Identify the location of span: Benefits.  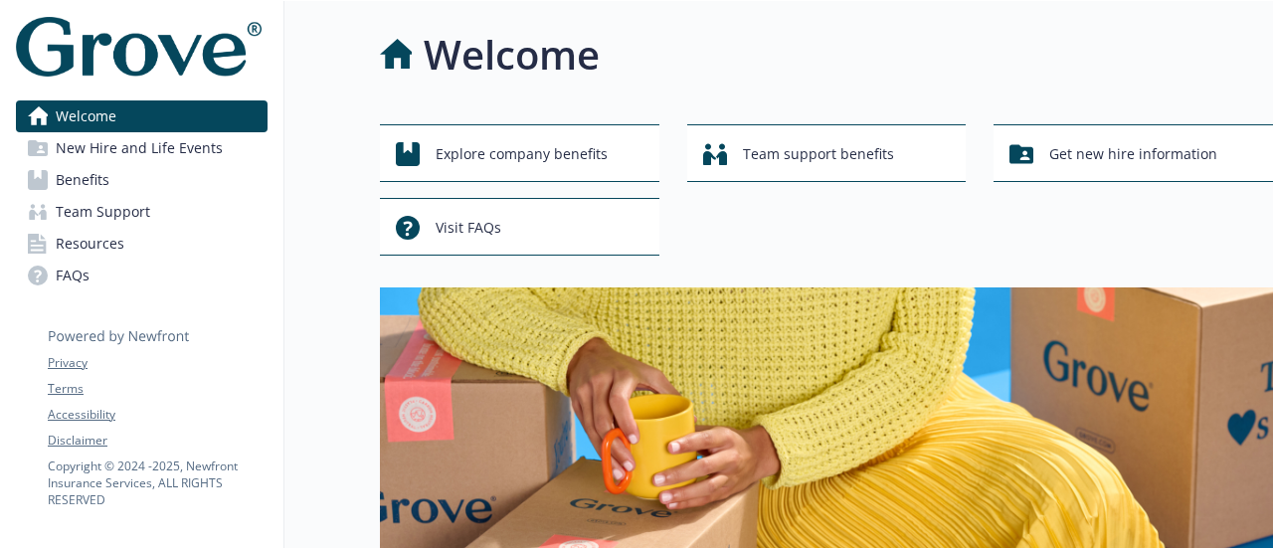
(83, 180).